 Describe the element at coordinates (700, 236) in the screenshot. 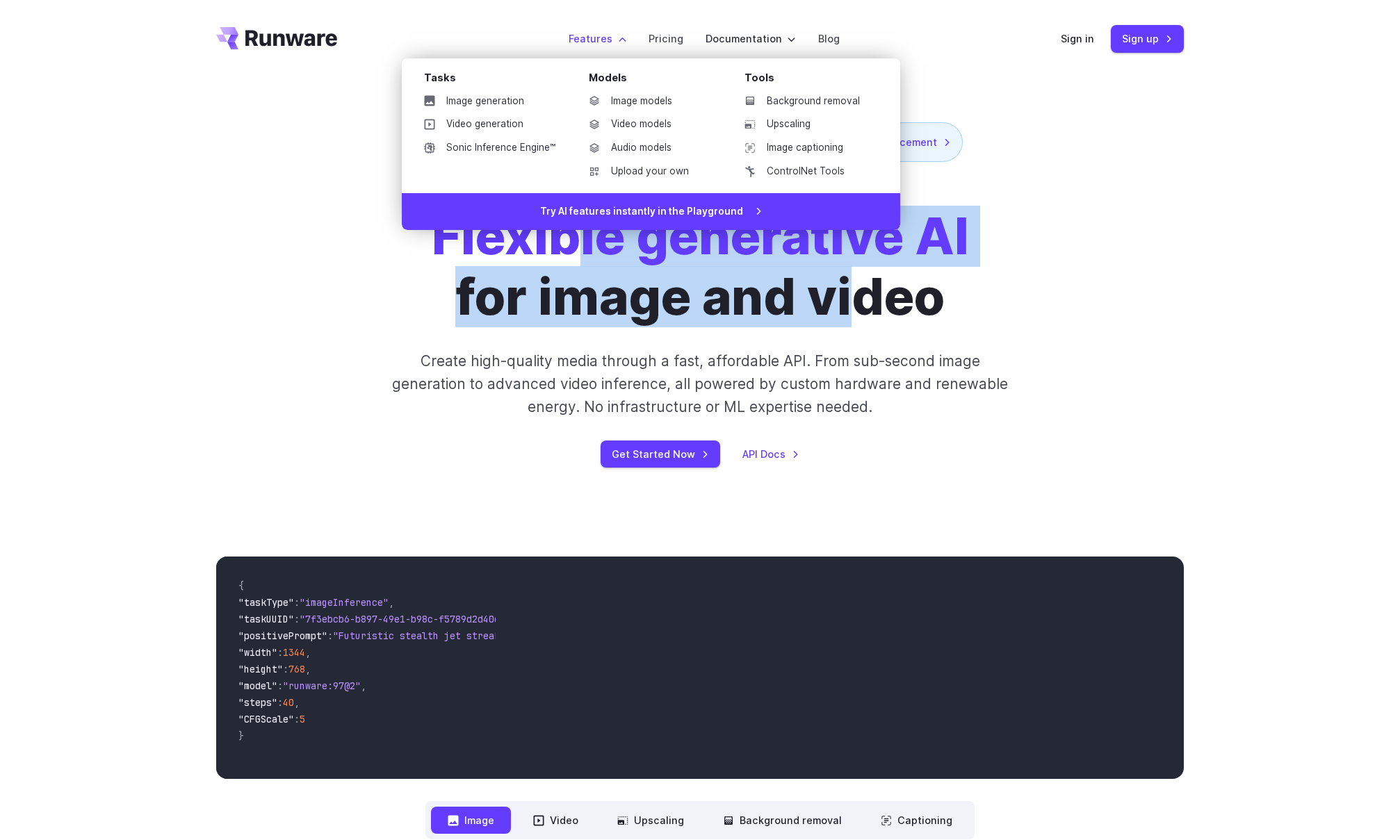

I see `strong: Flexible generative AI` at that location.